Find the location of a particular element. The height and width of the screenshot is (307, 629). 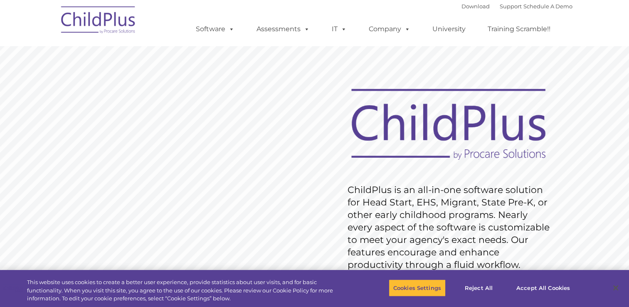

button: Cookies Settings is located at coordinates (417, 288).